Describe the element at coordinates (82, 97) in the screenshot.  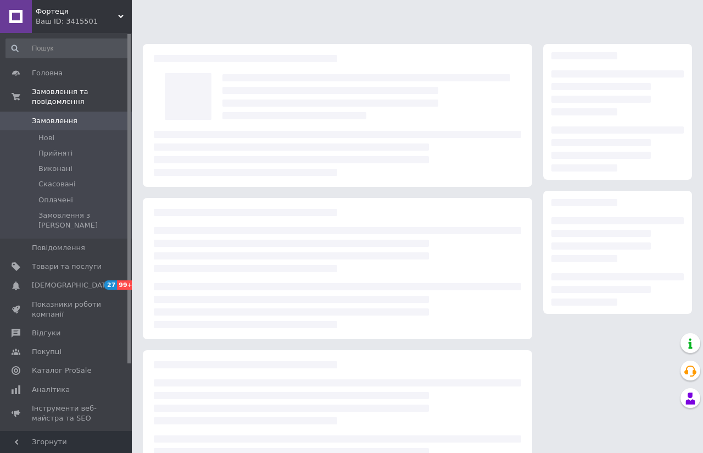
I see `span: Замовлення та повідомлення` at that location.